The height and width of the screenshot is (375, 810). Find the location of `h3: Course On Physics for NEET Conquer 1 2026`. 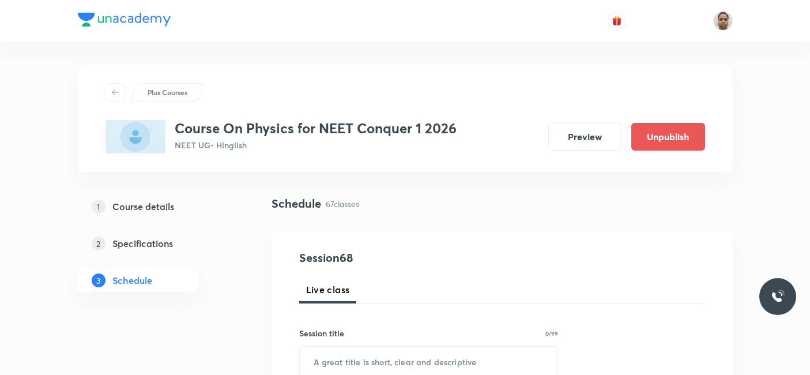

h3: Course On Physics for NEET Conquer 1 2026 is located at coordinates (315, 128).